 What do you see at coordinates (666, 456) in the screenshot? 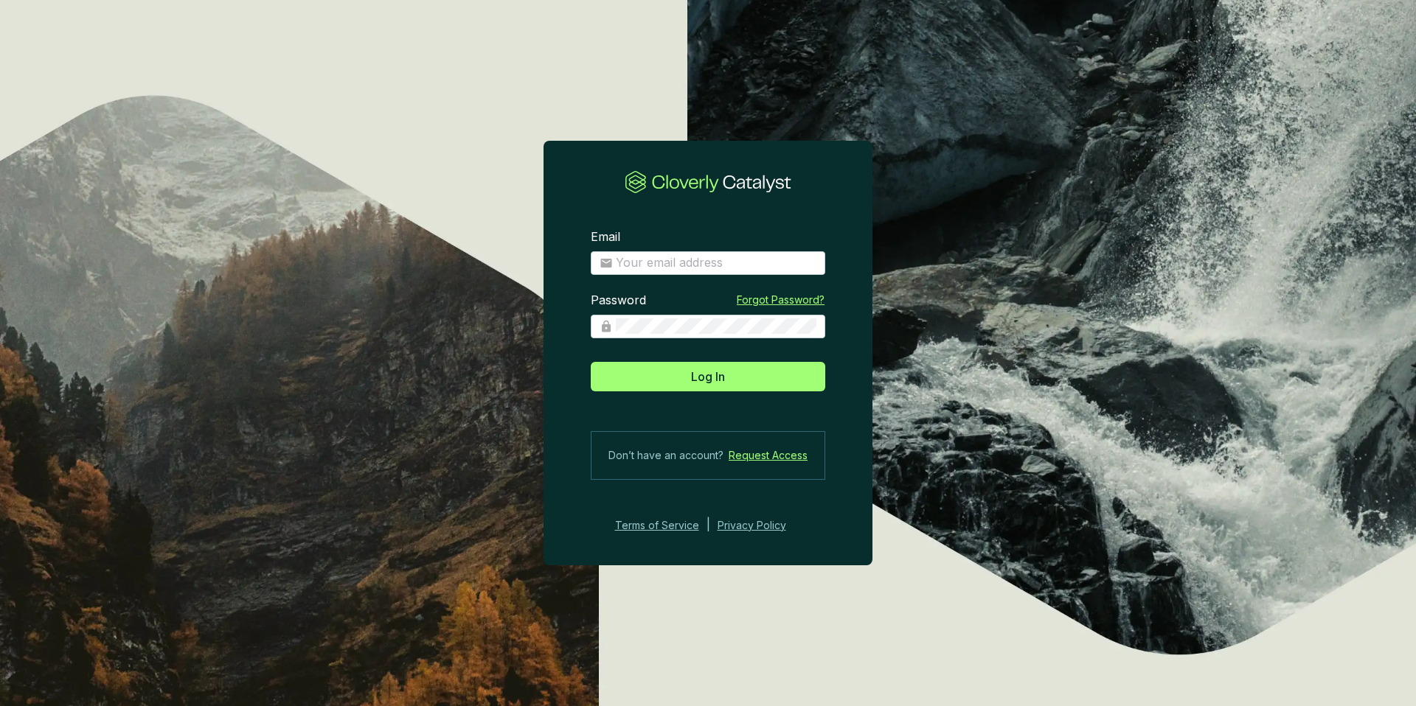
I see `span: Don’t have an account?` at bounding box center [666, 456].